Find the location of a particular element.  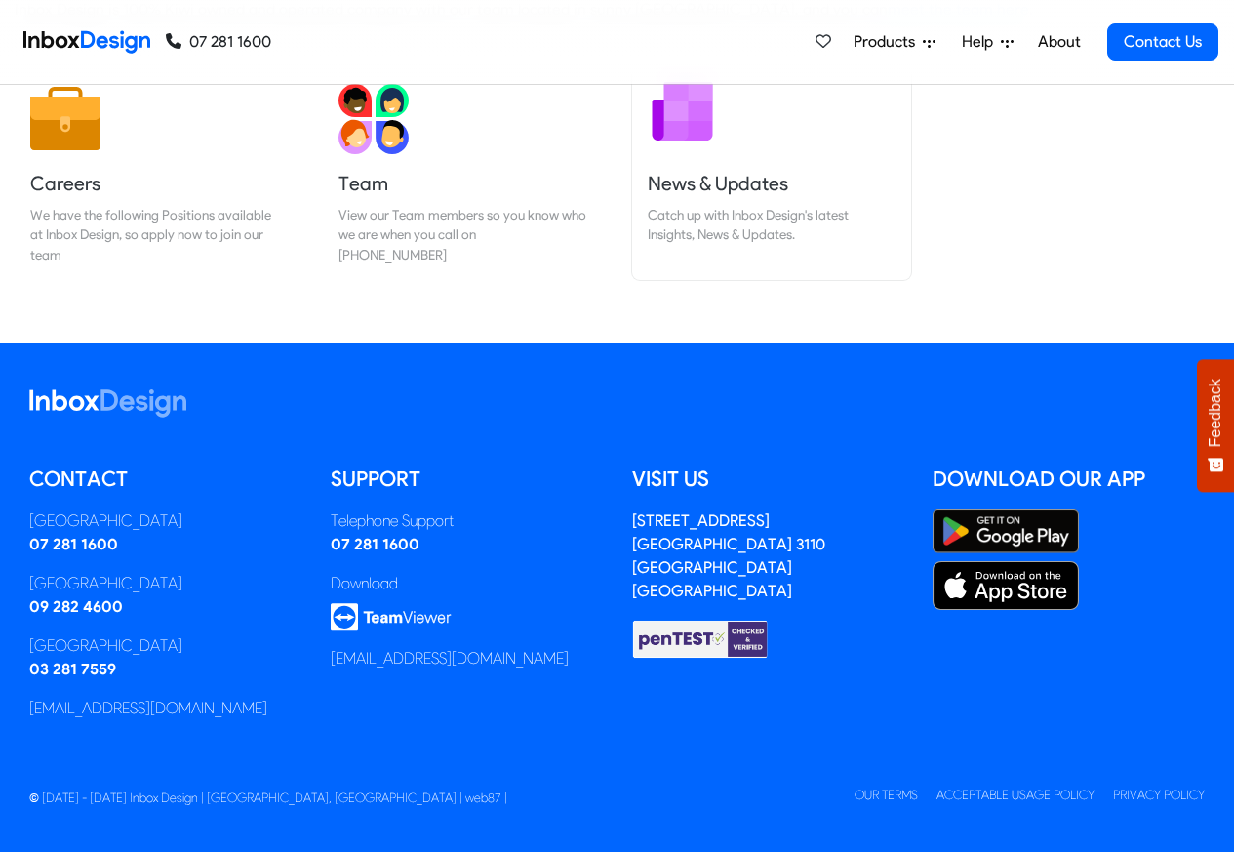

img: 2022_01_12_icon_newsletter.svg is located at coordinates (683, 111).